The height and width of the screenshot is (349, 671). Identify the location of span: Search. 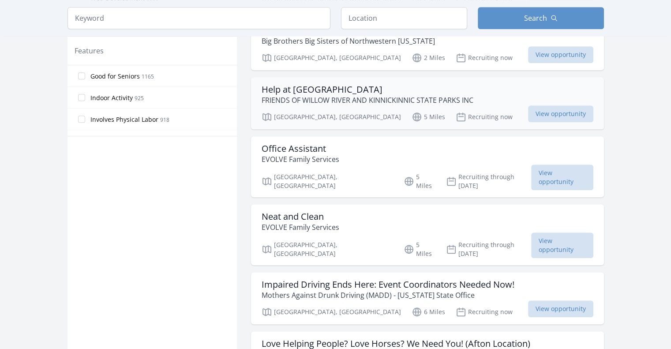
(535, 18).